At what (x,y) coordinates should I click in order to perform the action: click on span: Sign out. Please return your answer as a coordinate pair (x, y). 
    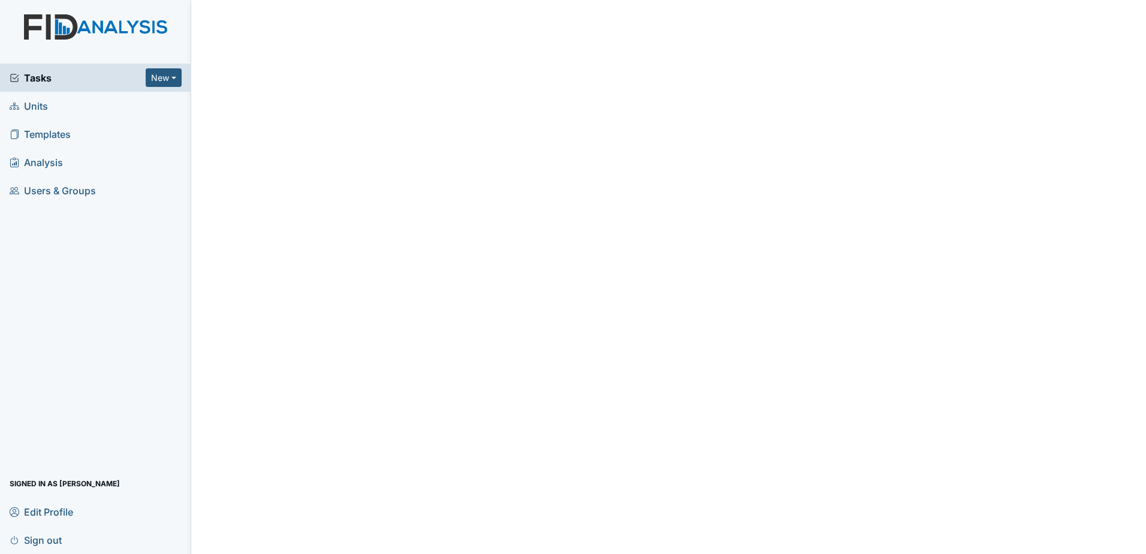
    Looking at the image, I should click on (35, 540).